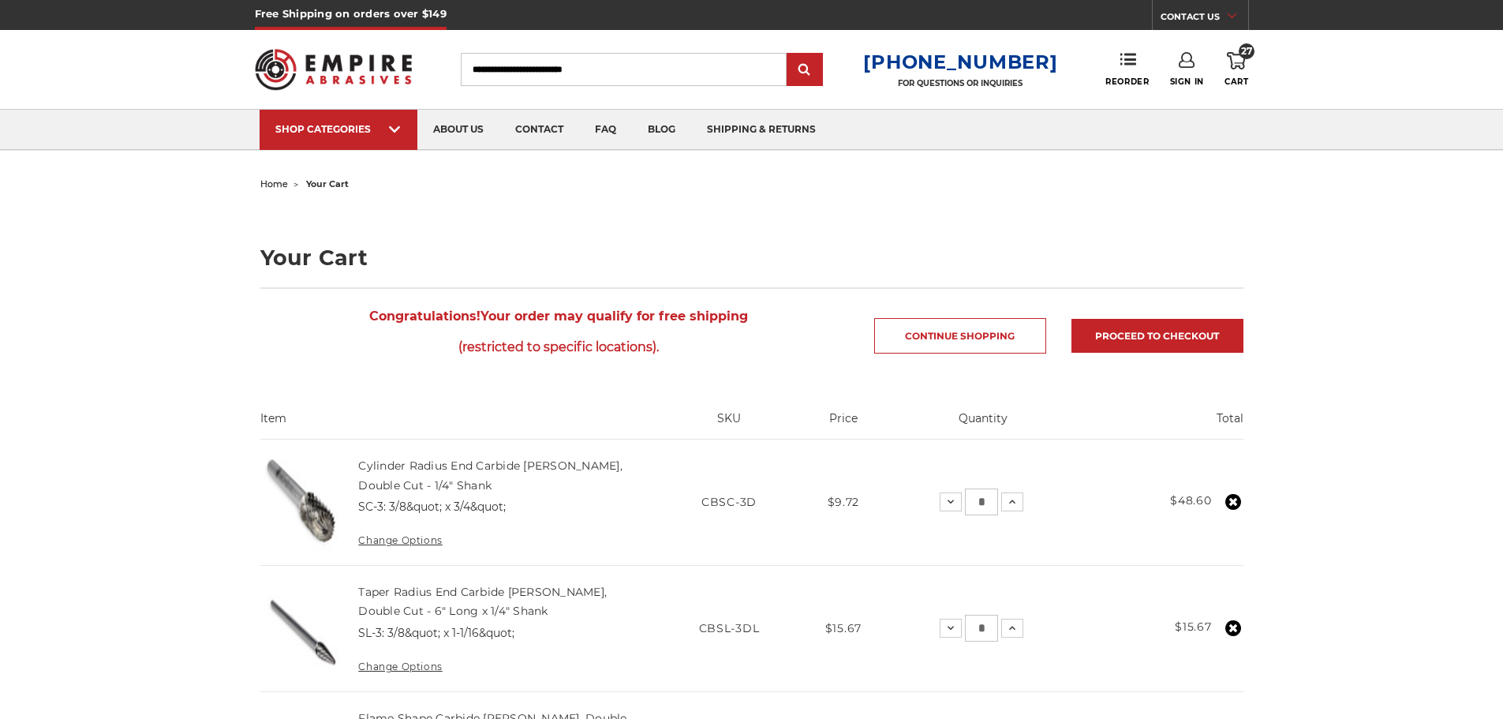 The width and height of the screenshot is (1503, 719). Describe the element at coordinates (1190, 500) in the screenshot. I see `strong: $48.60` at that location.